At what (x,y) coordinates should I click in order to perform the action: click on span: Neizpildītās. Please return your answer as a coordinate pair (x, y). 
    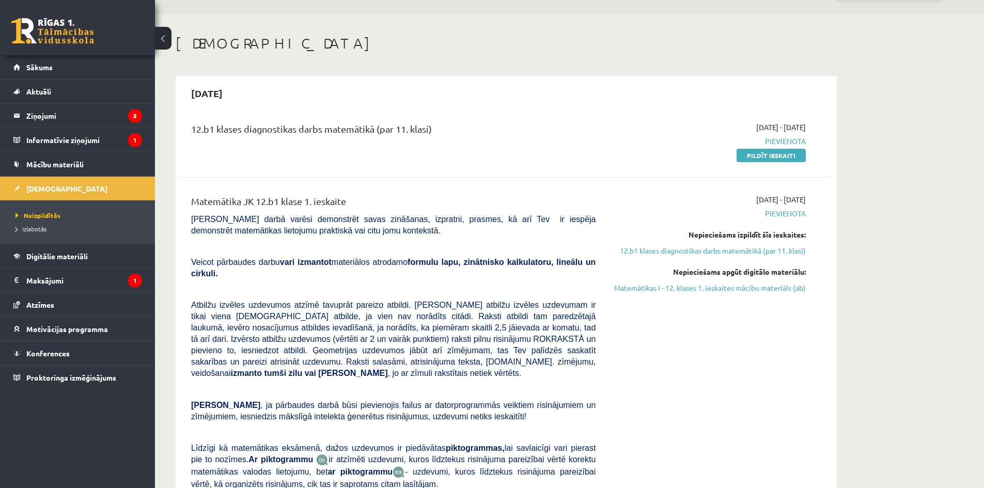
    Looking at the image, I should click on (38, 215).